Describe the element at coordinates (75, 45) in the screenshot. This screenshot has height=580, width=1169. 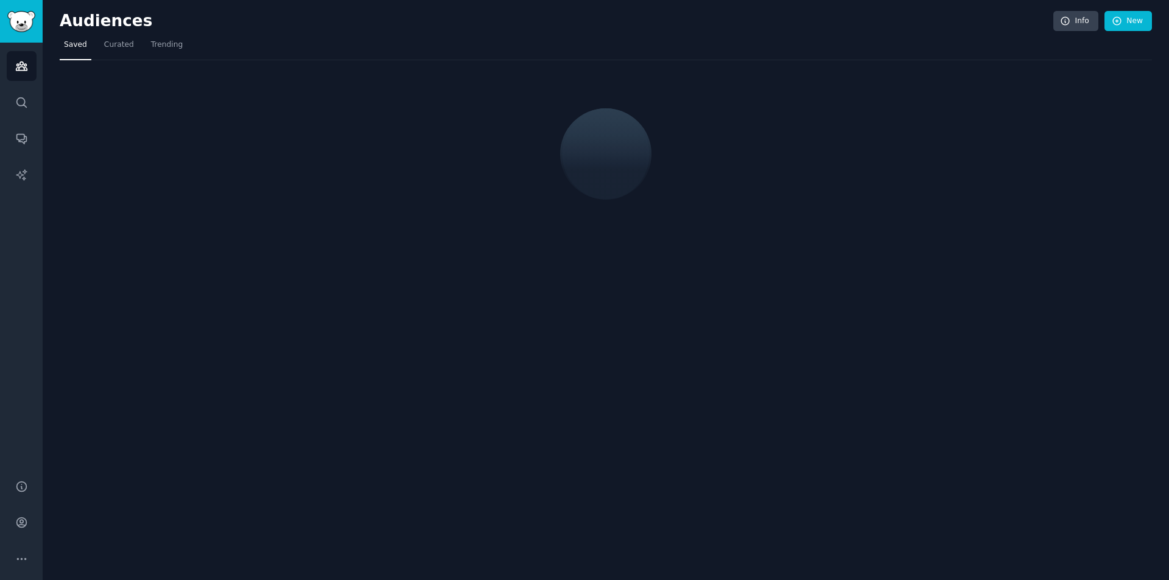
I see `span: Saved` at that location.